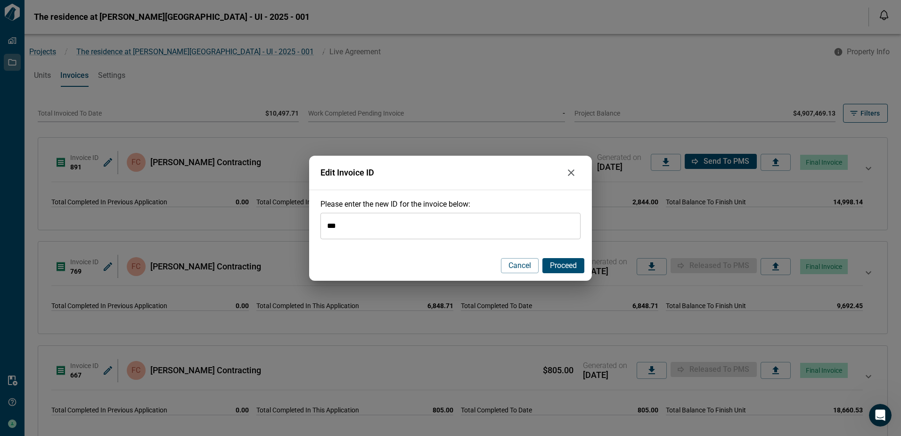  Describe the element at coordinates (520, 265) in the screenshot. I see `span: Cancel` at that location.